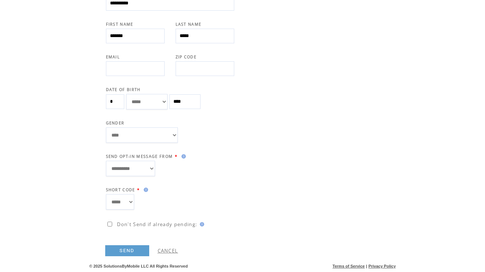  I want to click on a: Terms of Service, so click(349, 266).